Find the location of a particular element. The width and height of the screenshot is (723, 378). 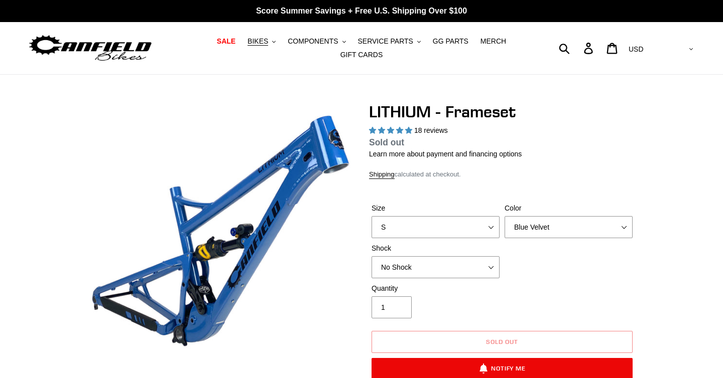

a: GIFT CARDS is located at coordinates (361, 55).